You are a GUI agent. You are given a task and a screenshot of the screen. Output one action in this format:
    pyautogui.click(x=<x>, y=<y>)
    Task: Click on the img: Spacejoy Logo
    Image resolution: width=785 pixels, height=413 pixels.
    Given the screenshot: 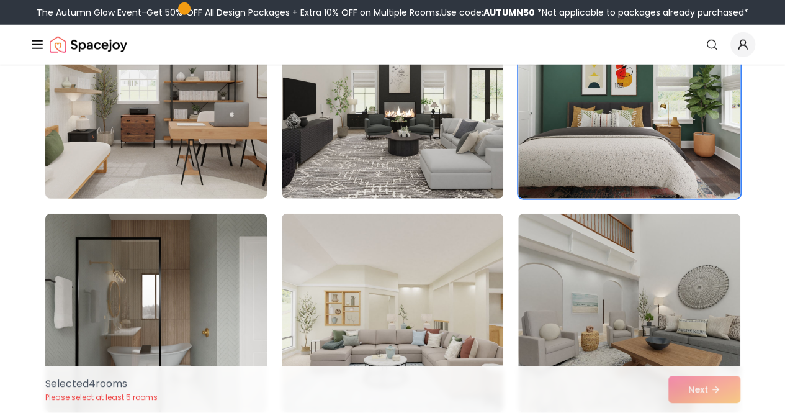 What is the action you would take?
    pyautogui.click(x=88, y=45)
    